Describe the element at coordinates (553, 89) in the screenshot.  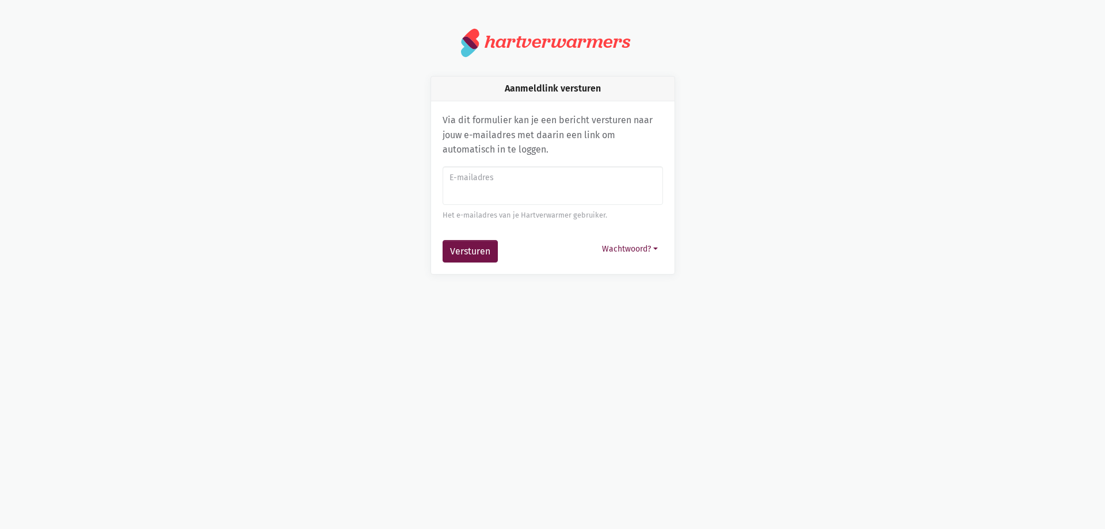
I see `div: Aanmeldlink versturen` at that location.